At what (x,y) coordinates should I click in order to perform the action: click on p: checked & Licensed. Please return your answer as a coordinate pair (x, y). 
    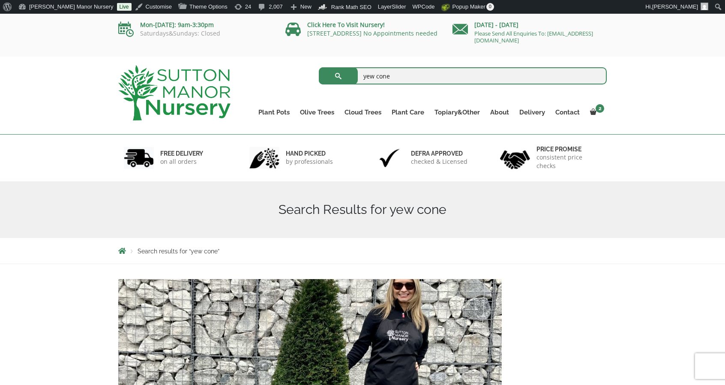
    Looking at the image, I should click on (439, 161).